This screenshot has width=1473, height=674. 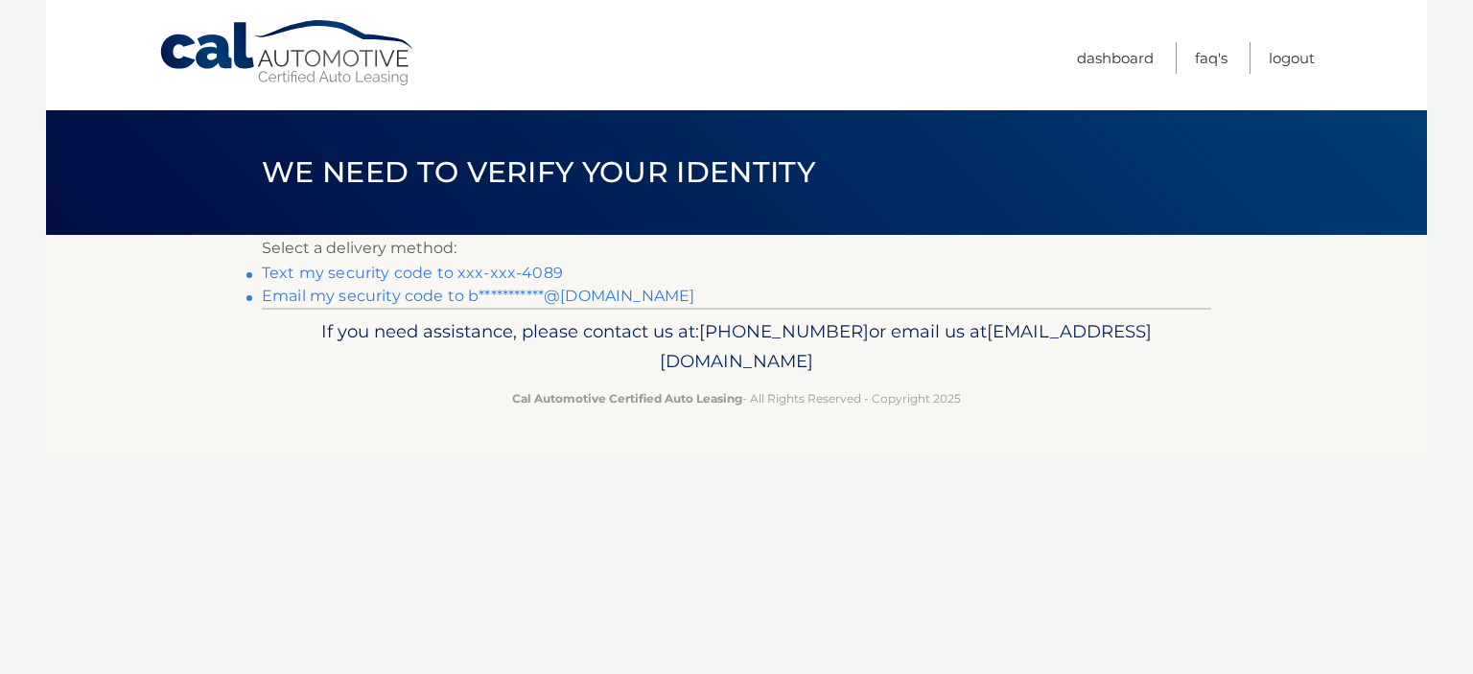 I want to click on a: Cal Automotive, so click(x=288, y=53).